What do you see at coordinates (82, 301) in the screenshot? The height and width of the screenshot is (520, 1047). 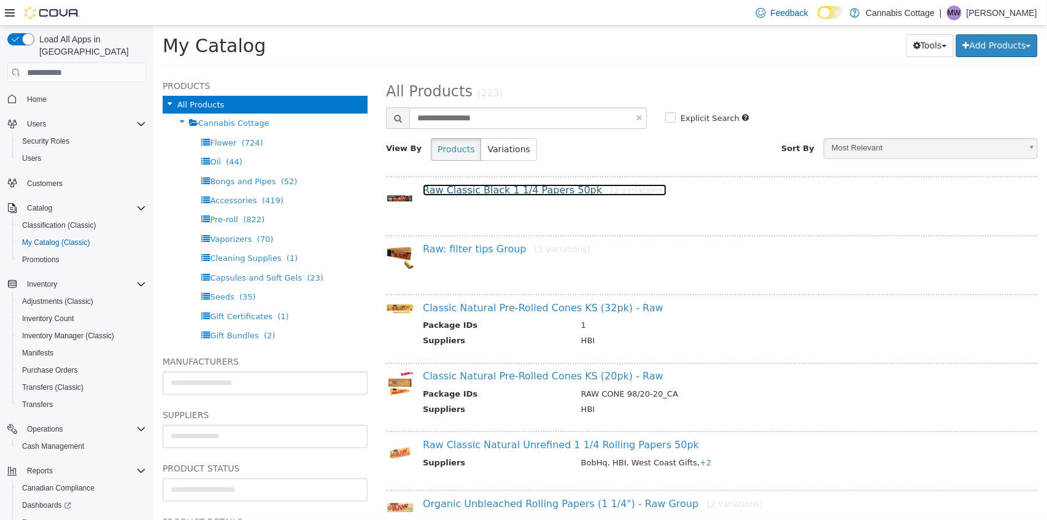 I see `button: Adjustments (Classic)` at bounding box center [82, 301].